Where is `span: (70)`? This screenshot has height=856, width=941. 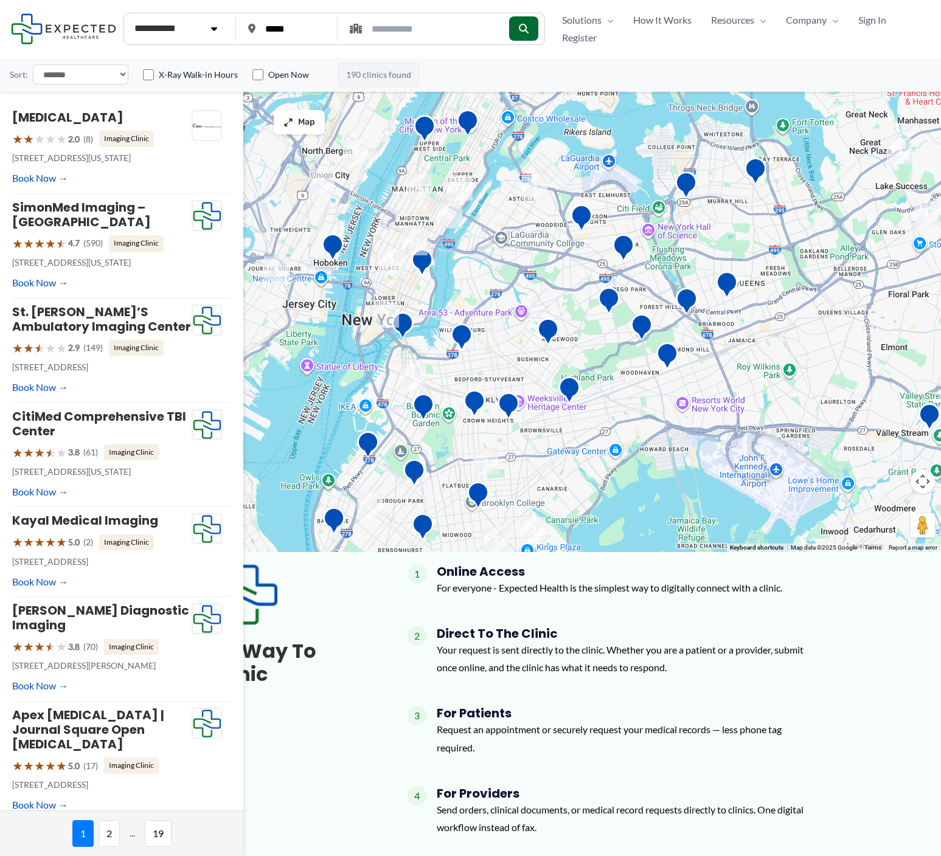 span: (70) is located at coordinates (91, 647).